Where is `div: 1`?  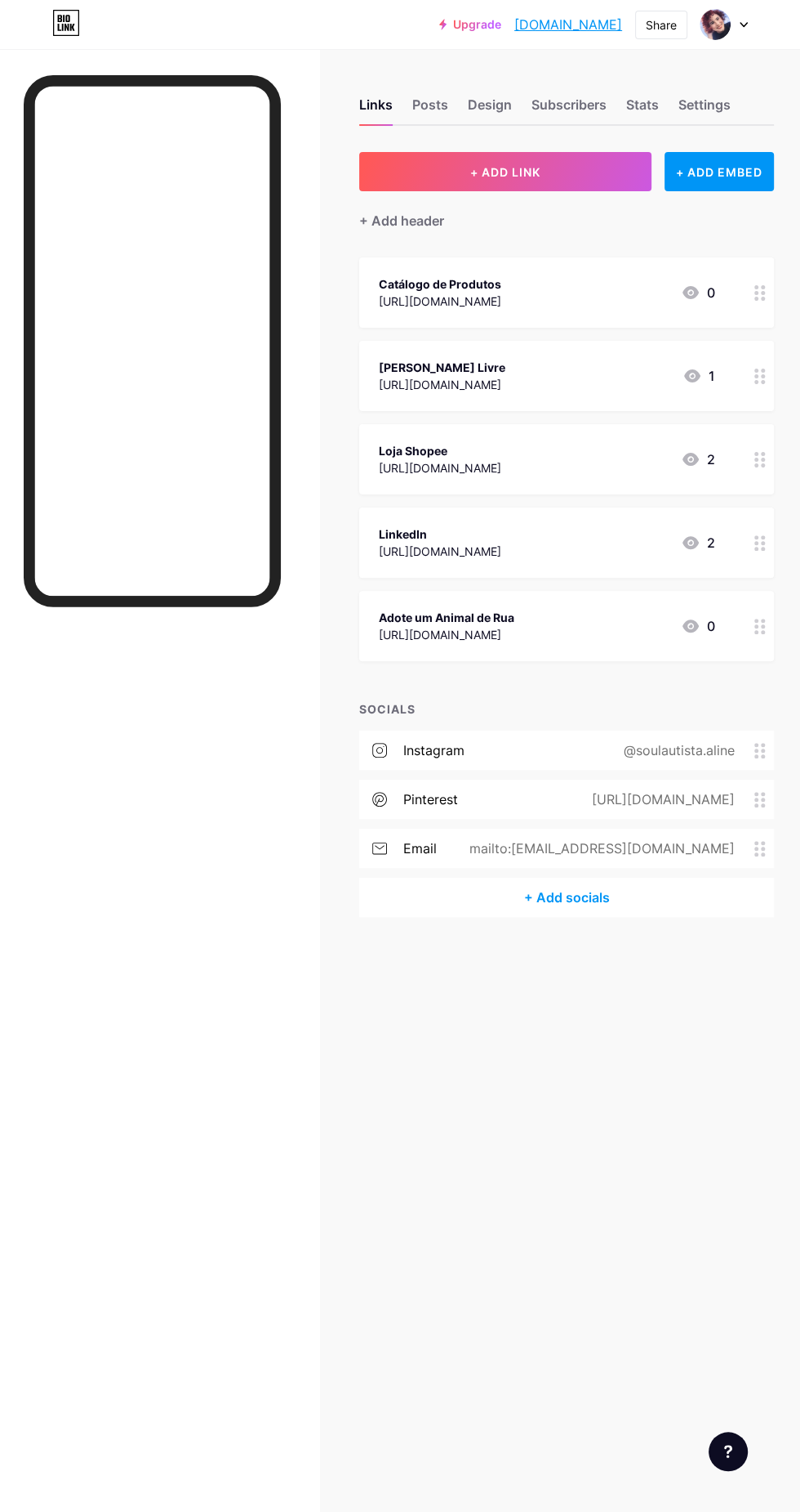
div: 1 is located at coordinates (700, 376).